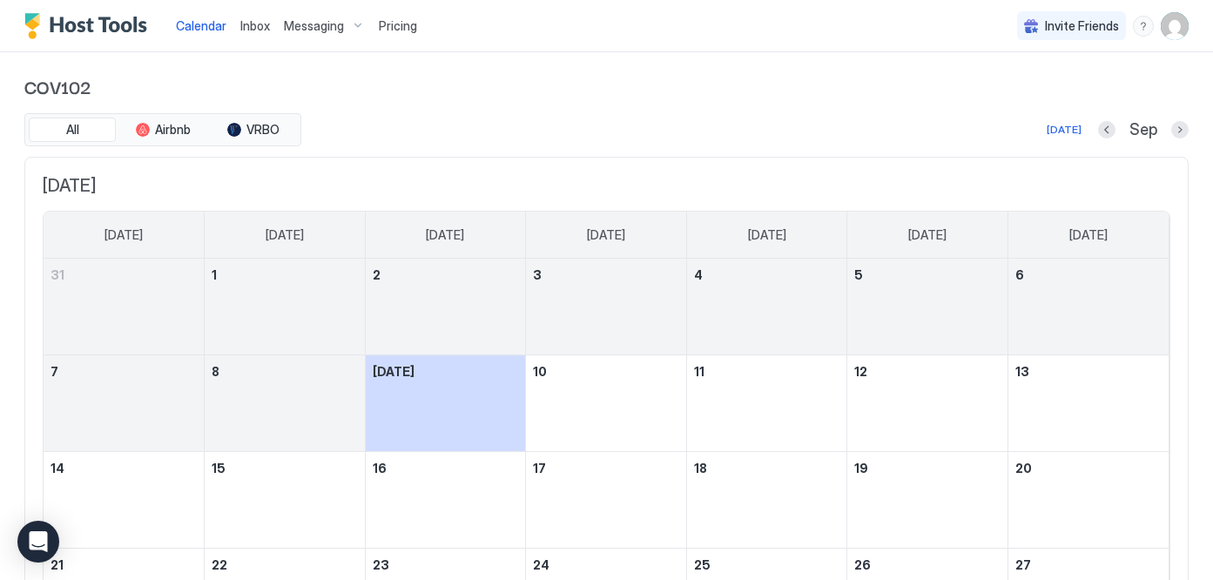 The height and width of the screenshot is (580, 1213). Describe the element at coordinates (255, 25) in the screenshot. I see `span: Inbox` at that location.